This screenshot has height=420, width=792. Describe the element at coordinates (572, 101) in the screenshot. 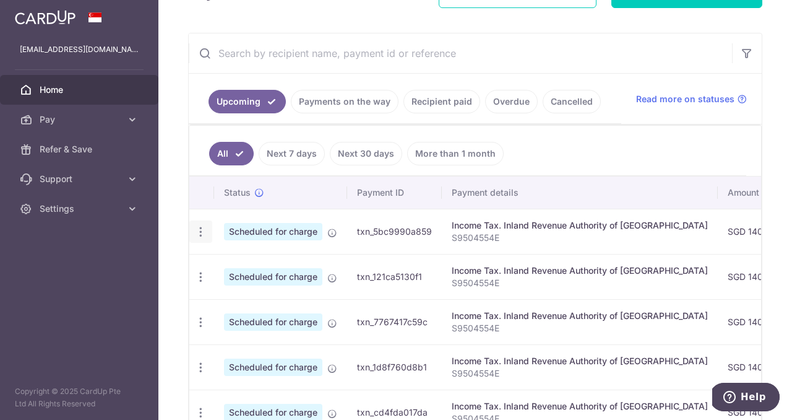

I see `a: Cancelled` at that location.